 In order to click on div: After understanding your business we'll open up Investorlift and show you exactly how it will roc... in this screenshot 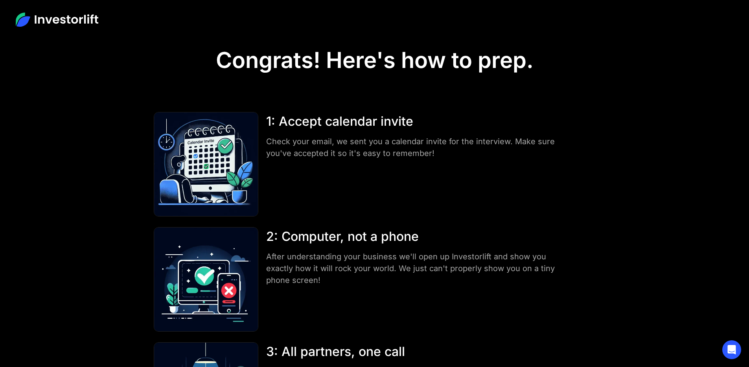, I will do `click(414, 268)`.